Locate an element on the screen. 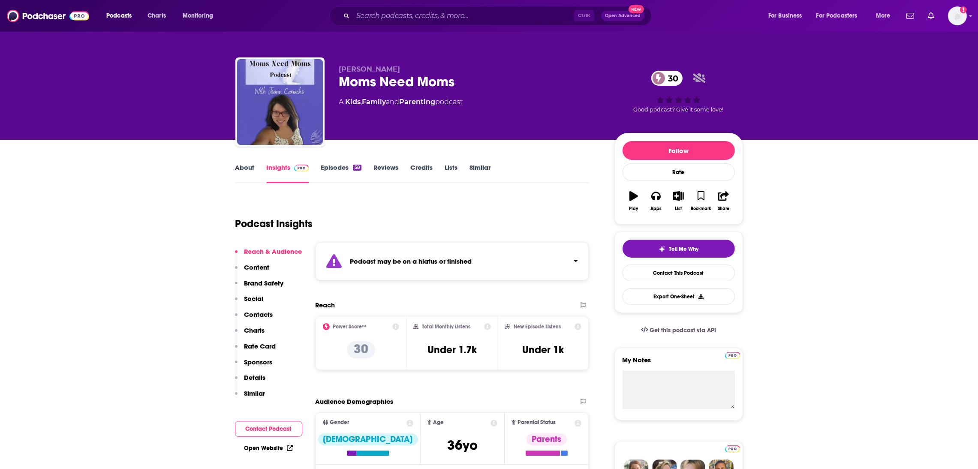 This screenshot has height=469, width=978. a: Get this podcast via API is located at coordinates (678, 330).